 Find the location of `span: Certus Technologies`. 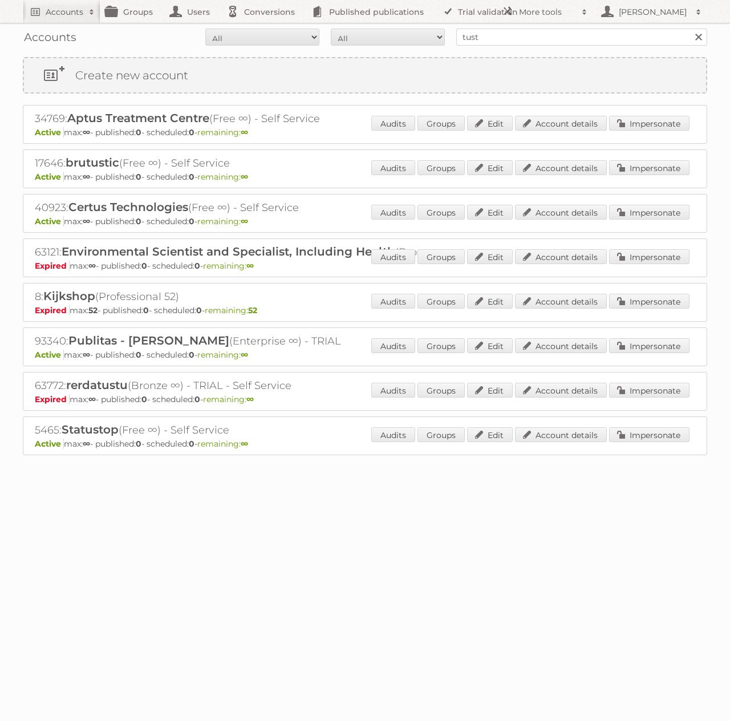

span: Certus Technologies is located at coordinates (128, 207).